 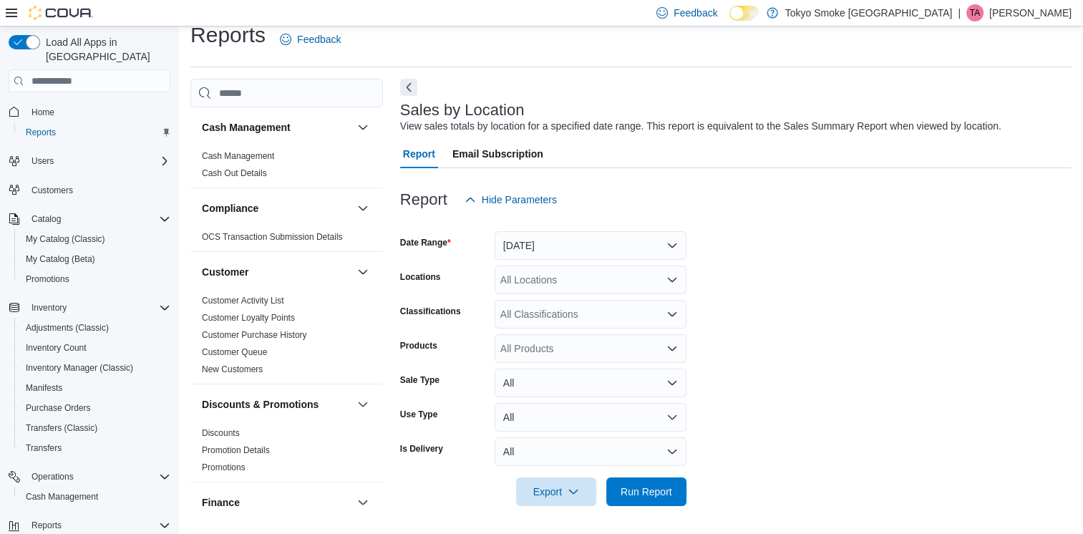 I want to click on span: Hide Parameters, so click(x=519, y=200).